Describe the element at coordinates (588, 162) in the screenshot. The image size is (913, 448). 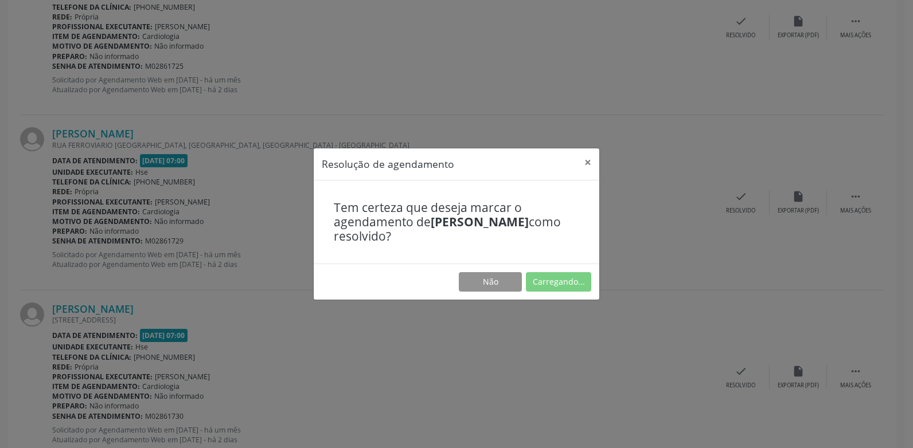
I see `button: Close` at that location.